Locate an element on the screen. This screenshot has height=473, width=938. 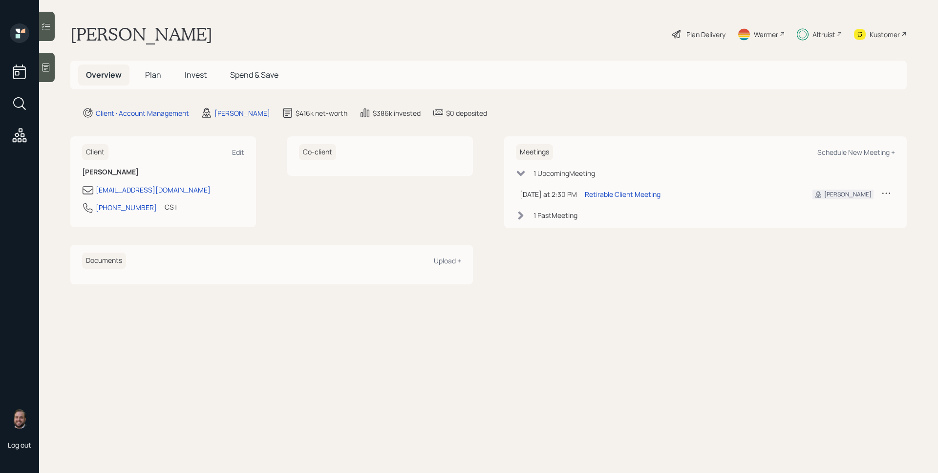
div: CST is located at coordinates (171, 207).